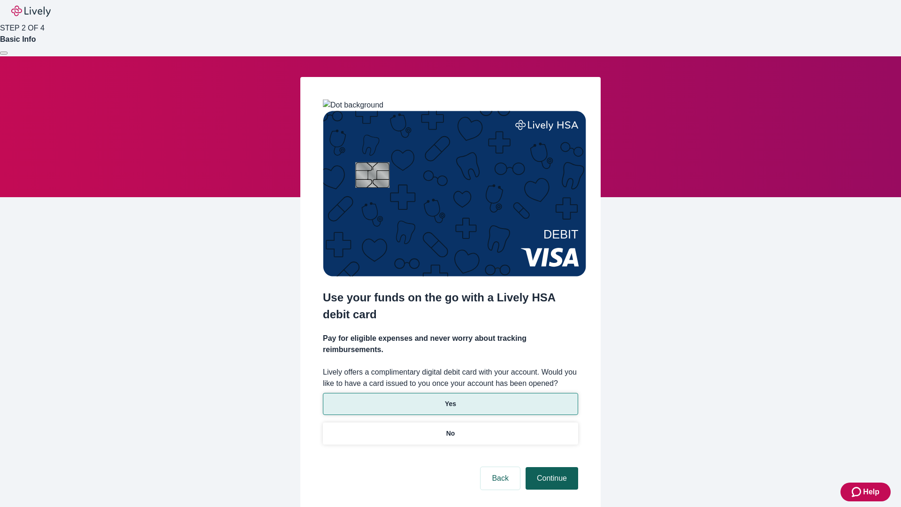  Describe the element at coordinates (450, 433) in the screenshot. I see `button: No` at that location.